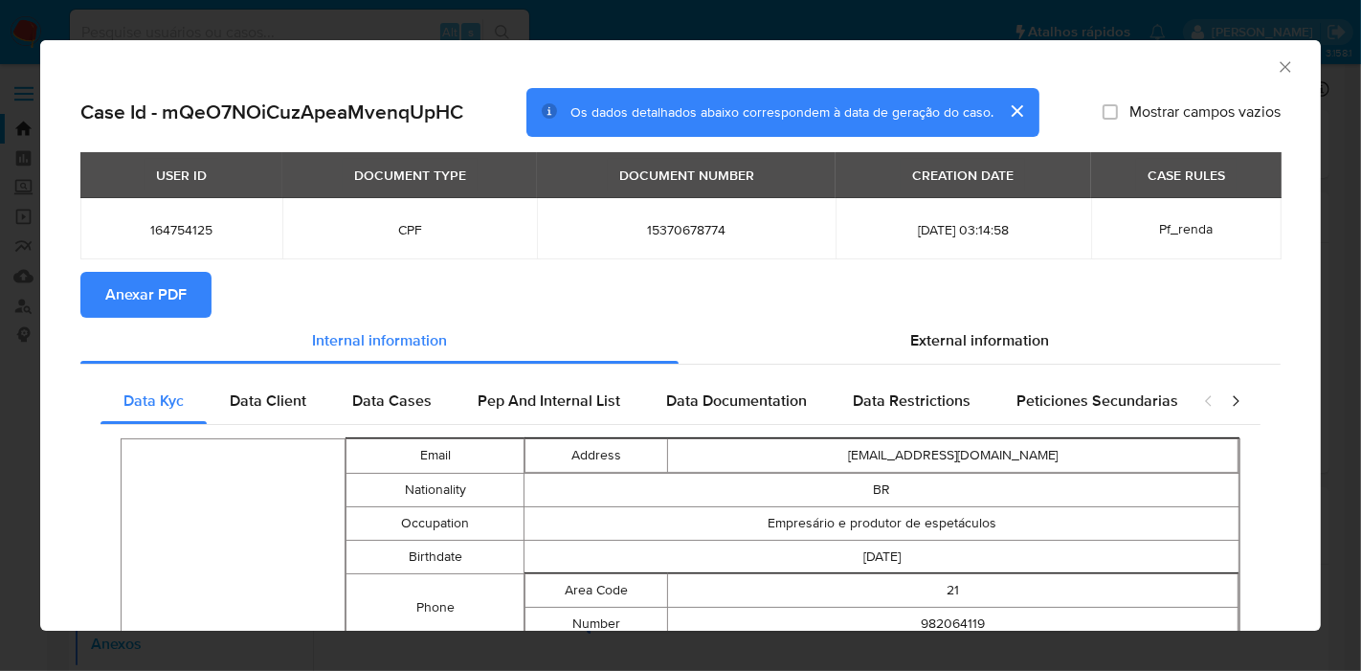 This screenshot has height=671, width=1361. Describe the element at coordinates (153, 400) in the screenshot. I see `span: Data Kyc` at that location.